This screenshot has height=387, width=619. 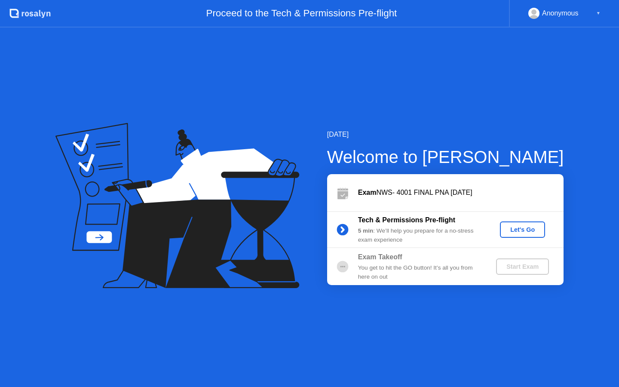 I want to click on b: Exam Takeoff, so click(x=380, y=257).